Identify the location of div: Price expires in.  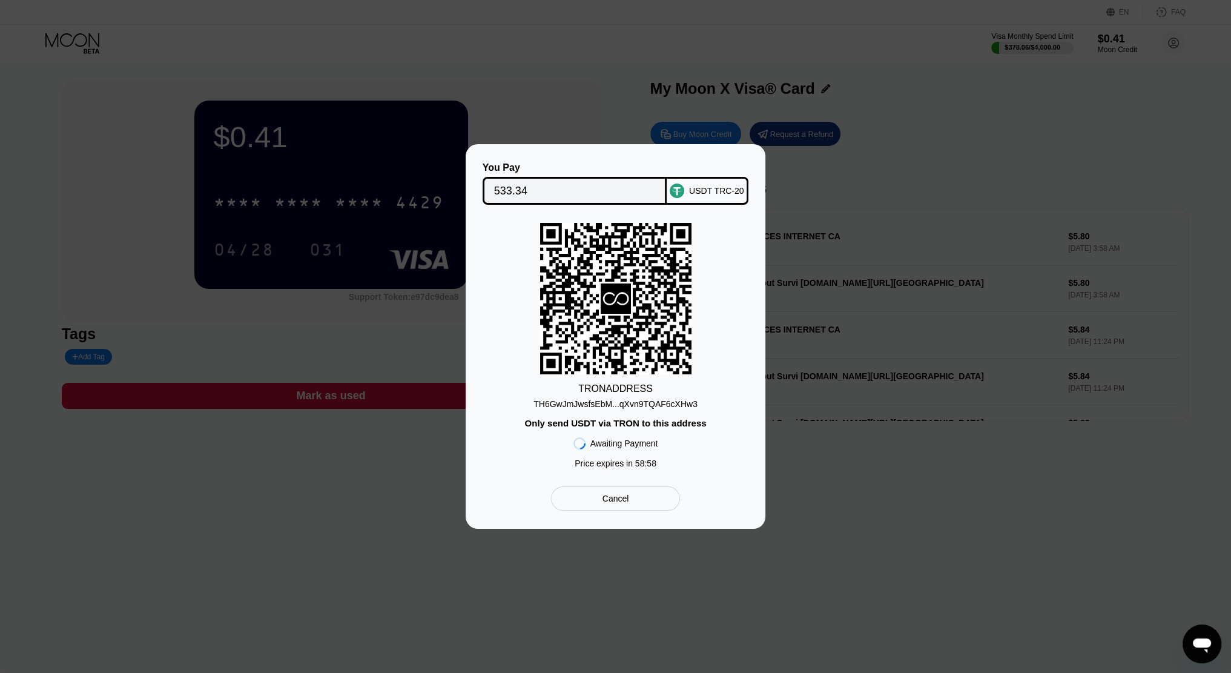
(615, 463).